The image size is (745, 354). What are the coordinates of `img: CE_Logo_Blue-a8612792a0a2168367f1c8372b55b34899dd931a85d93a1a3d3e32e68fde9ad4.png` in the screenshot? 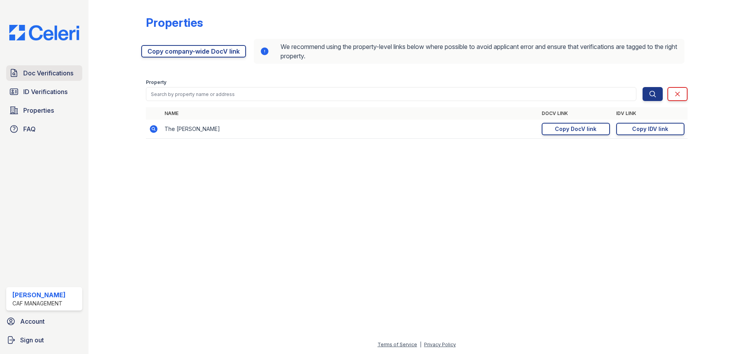 It's located at (44, 33).